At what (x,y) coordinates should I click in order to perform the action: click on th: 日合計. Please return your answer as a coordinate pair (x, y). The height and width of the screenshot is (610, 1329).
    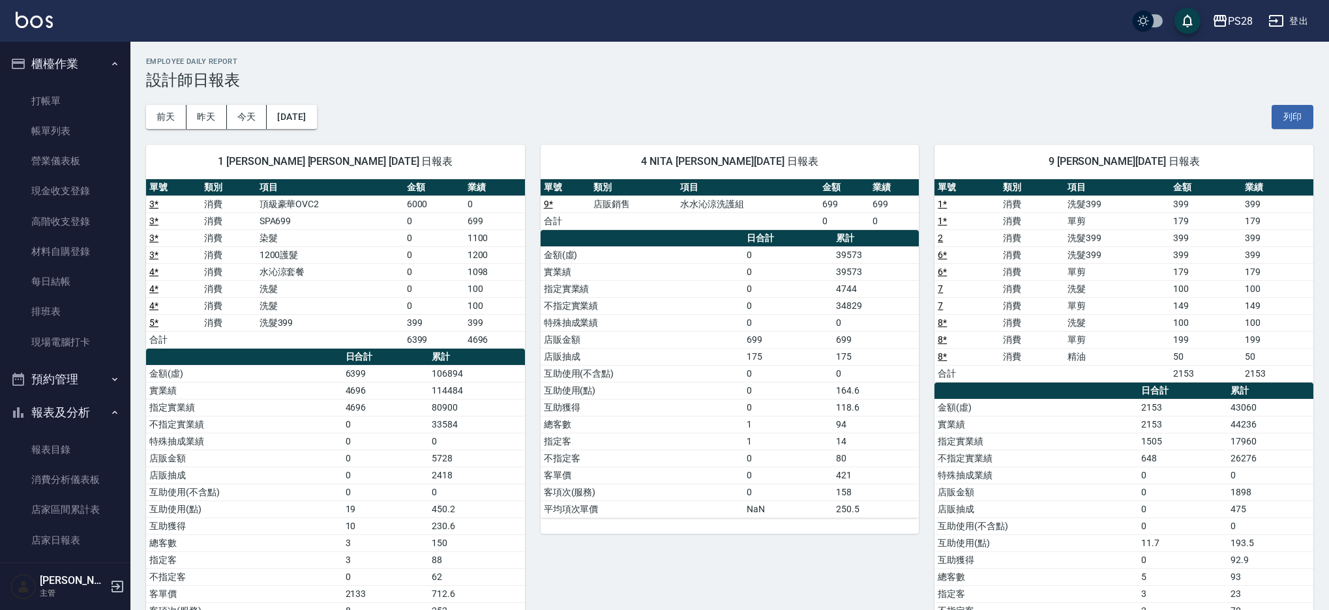
    Looking at the image, I should click on (1182, 391).